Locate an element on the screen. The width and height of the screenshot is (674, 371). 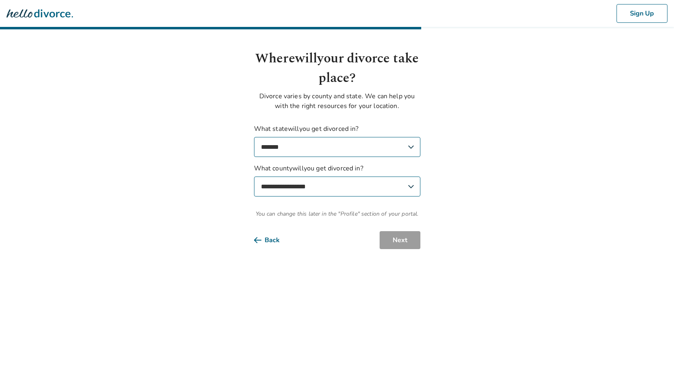
p: Divorce varies by county and state. We can help you with the right resources for your location. is located at coordinates (337, 101).